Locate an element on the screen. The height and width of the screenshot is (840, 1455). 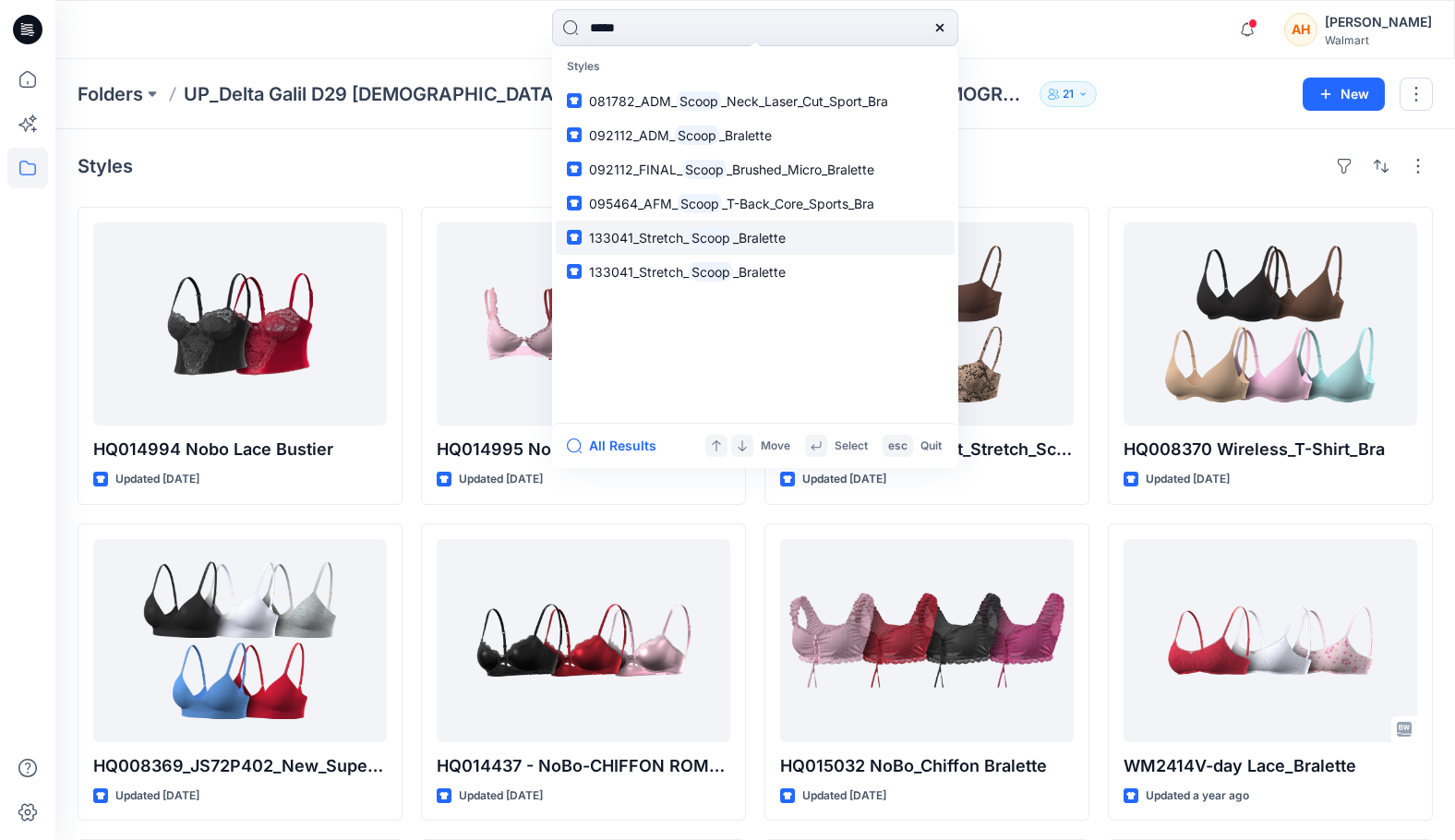
div: Walmart is located at coordinates (1378, 40).